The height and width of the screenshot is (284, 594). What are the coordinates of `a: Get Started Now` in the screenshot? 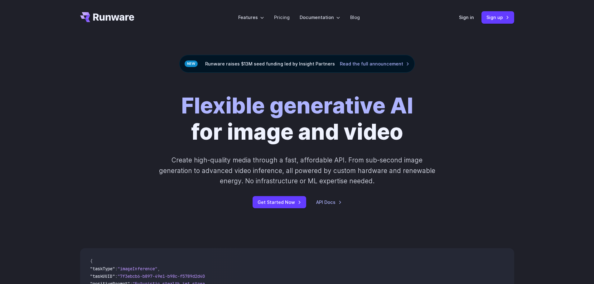 It's located at (279, 202).